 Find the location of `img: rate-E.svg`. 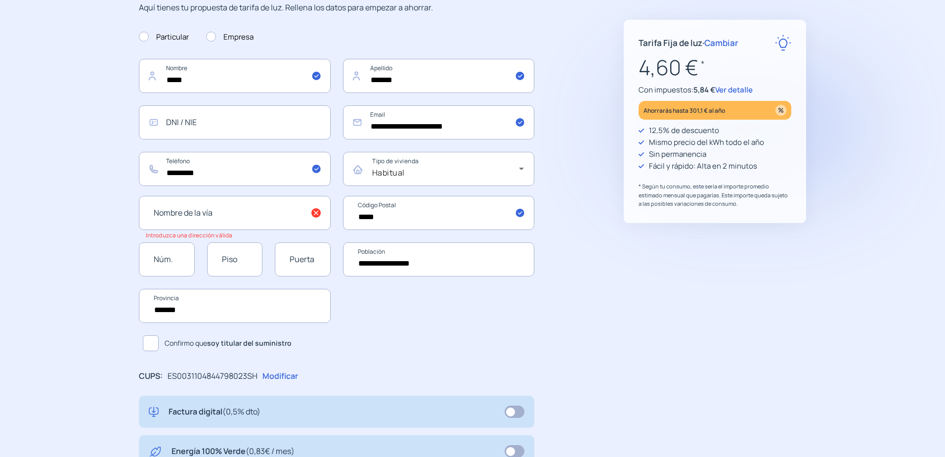

img: rate-E.svg is located at coordinates (783, 42).